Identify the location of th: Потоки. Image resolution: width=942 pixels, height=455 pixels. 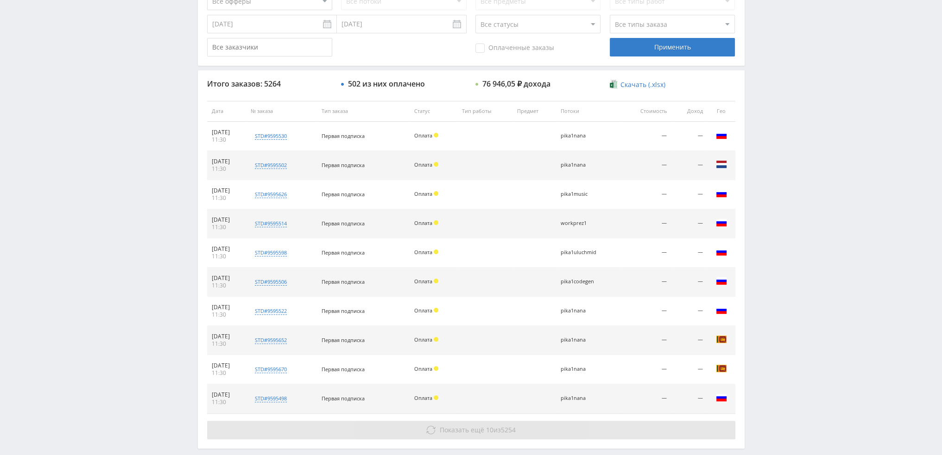
(588, 111).